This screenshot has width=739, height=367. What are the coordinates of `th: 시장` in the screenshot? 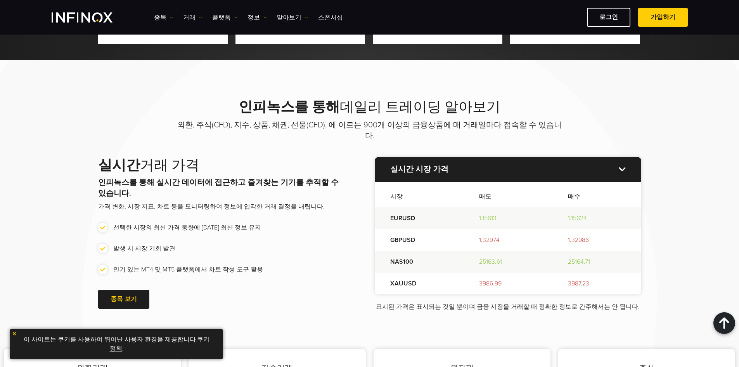 It's located at (419, 194).